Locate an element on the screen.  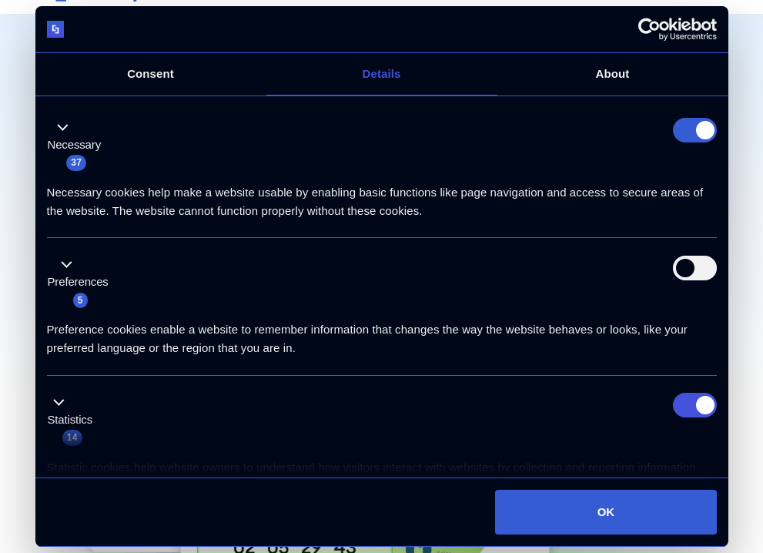
button: OK is located at coordinates (605, 512).